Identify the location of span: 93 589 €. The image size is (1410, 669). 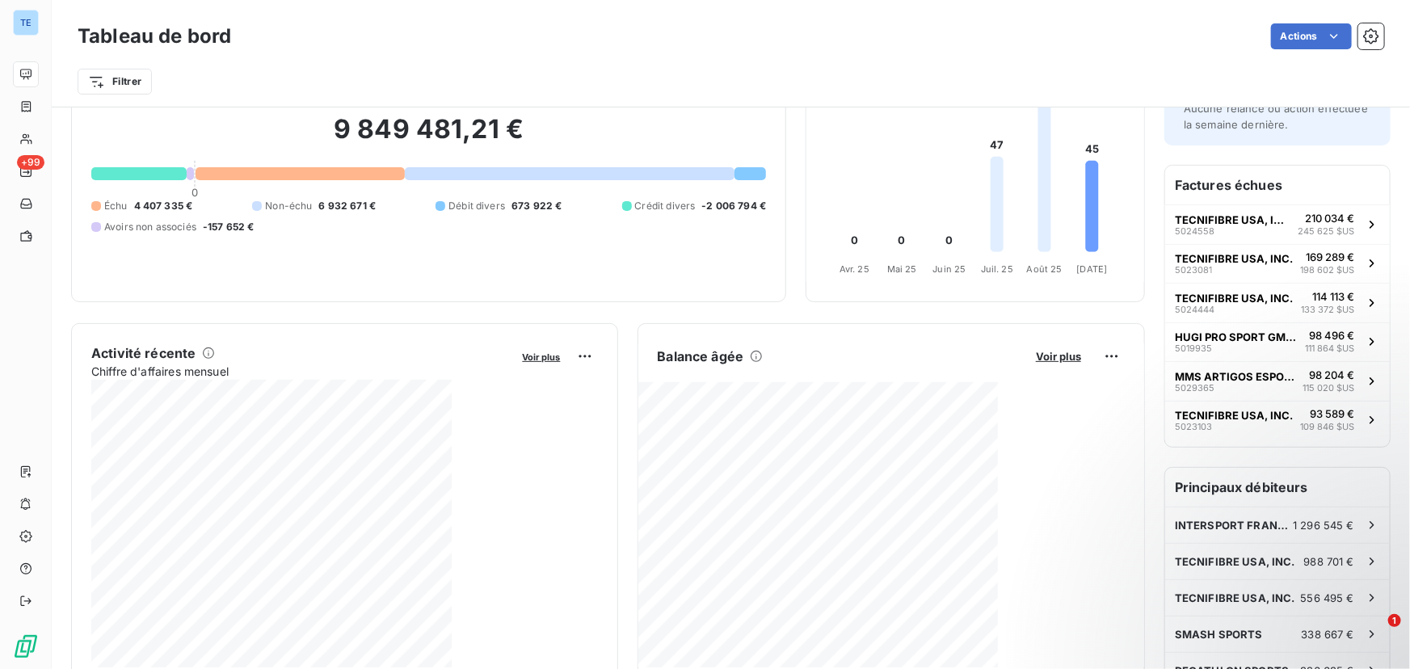
(1332, 414).